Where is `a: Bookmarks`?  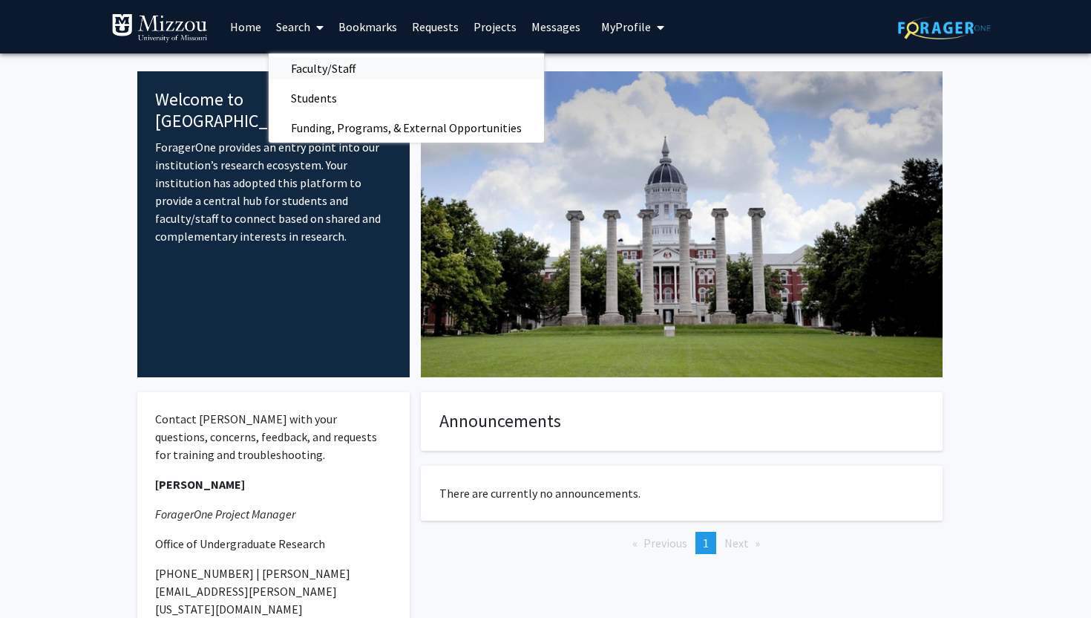
a: Bookmarks is located at coordinates (367, 27).